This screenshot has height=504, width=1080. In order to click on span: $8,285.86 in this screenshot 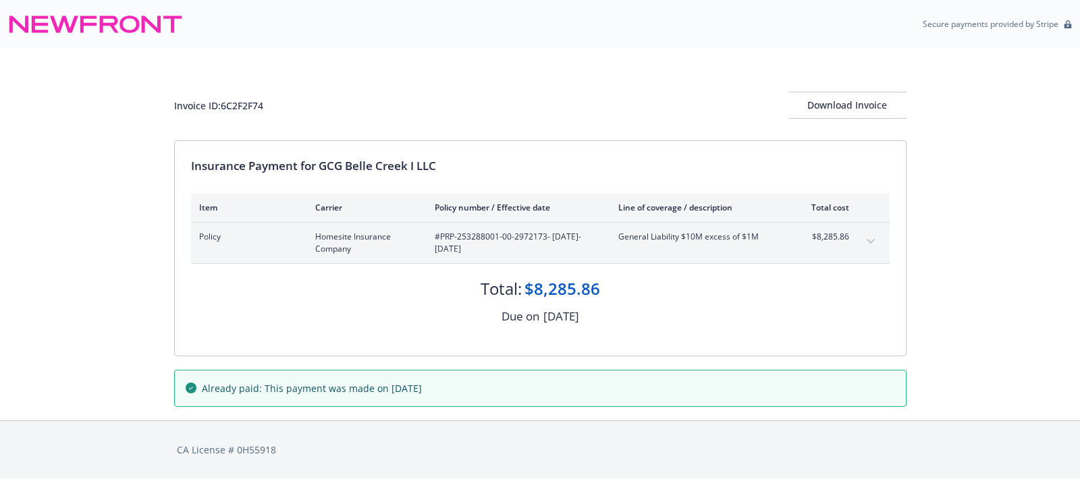, I will do `click(823, 237)`.